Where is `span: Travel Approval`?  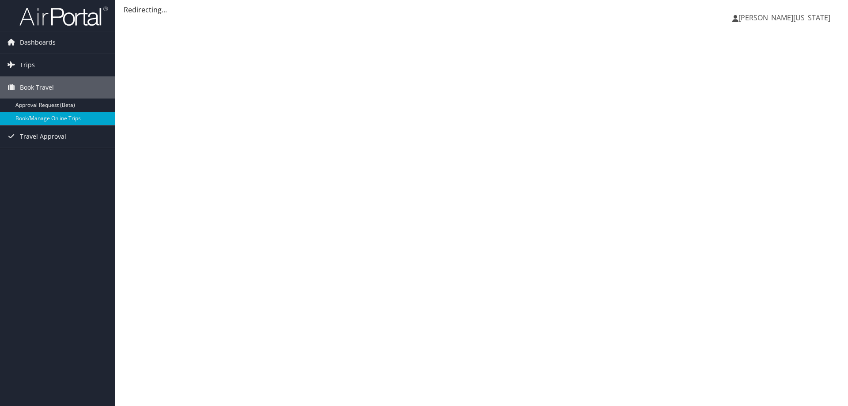
span: Travel Approval is located at coordinates (43, 137).